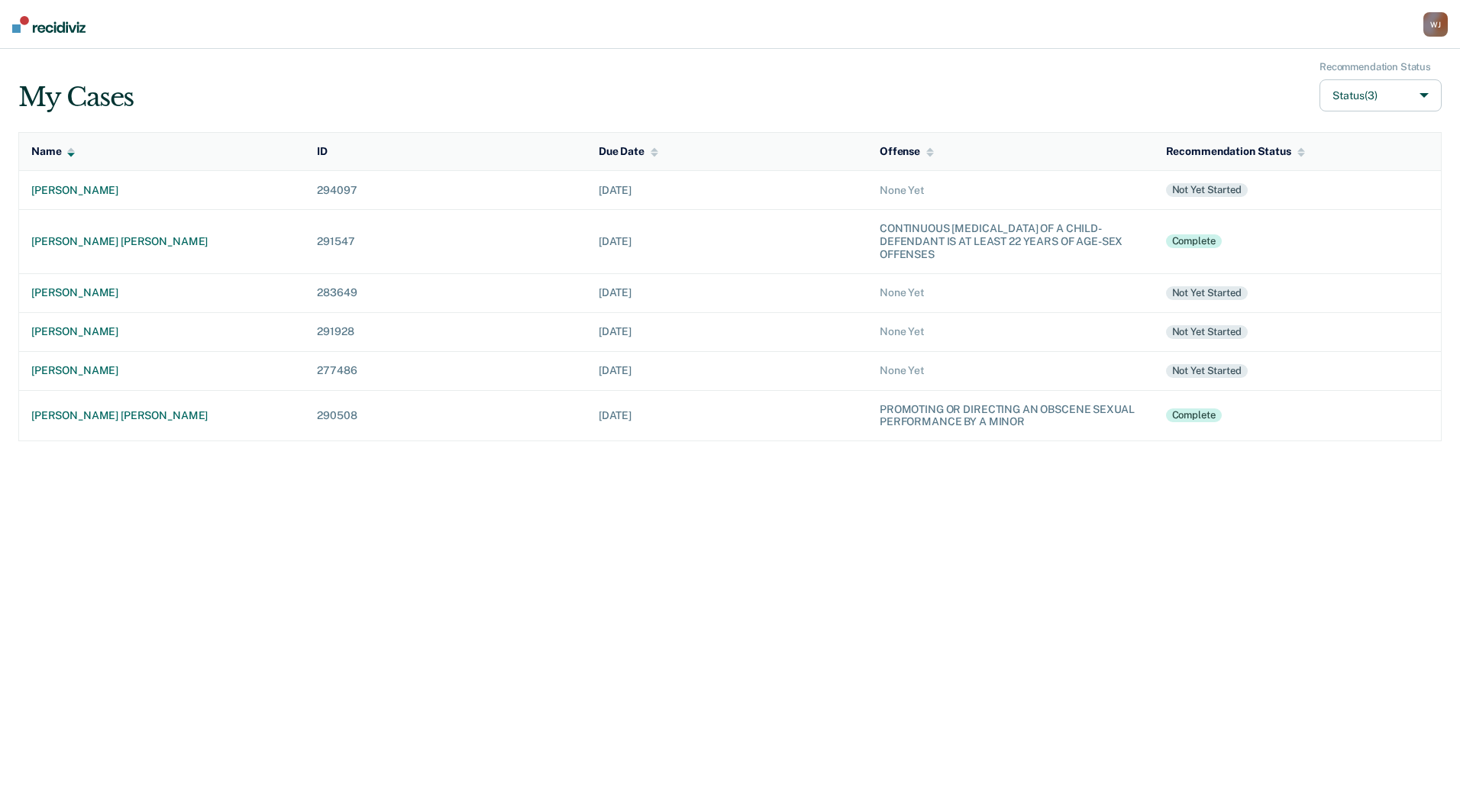  What do you see at coordinates (322, 151) in the screenshot?
I see `div: ID` at bounding box center [322, 151].